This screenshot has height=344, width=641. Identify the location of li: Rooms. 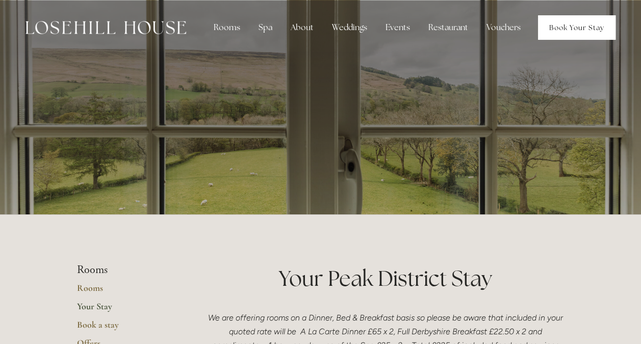
(126, 270).